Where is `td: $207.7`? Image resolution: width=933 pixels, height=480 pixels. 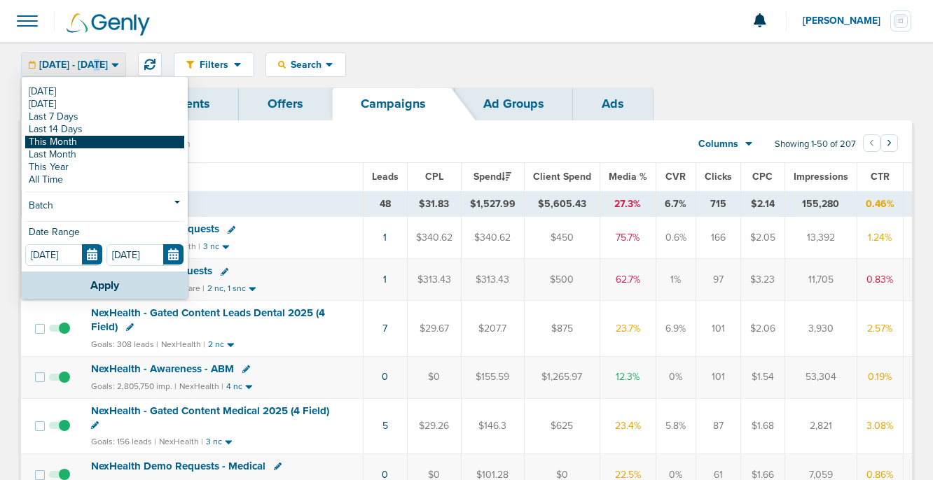 td: $207.7 is located at coordinates (492, 328).